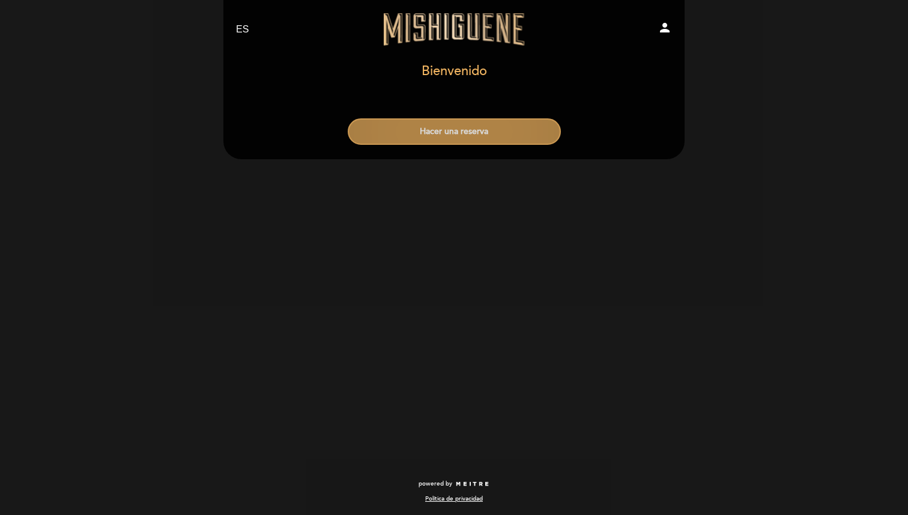 Image resolution: width=908 pixels, height=515 pixels. Describe the element at coordinates (454, 498) in the screenshot. I see `a: Política de privacidad` at that location.